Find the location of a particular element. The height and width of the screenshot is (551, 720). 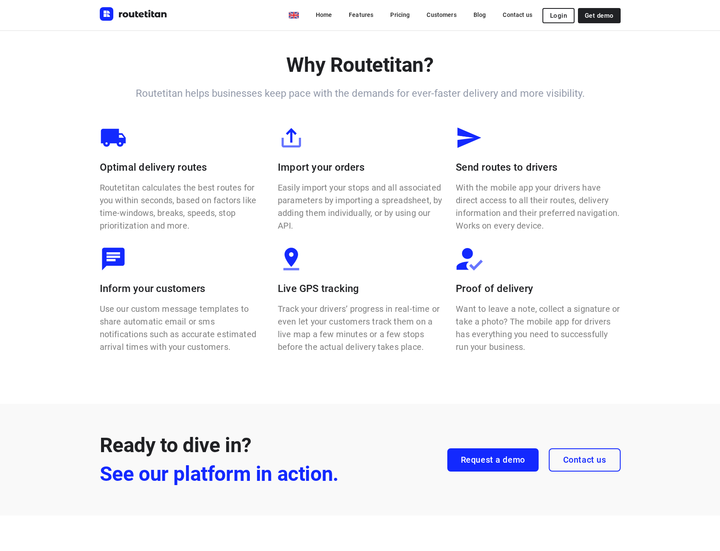

span: Contact us is located at coordinates (585, 460).